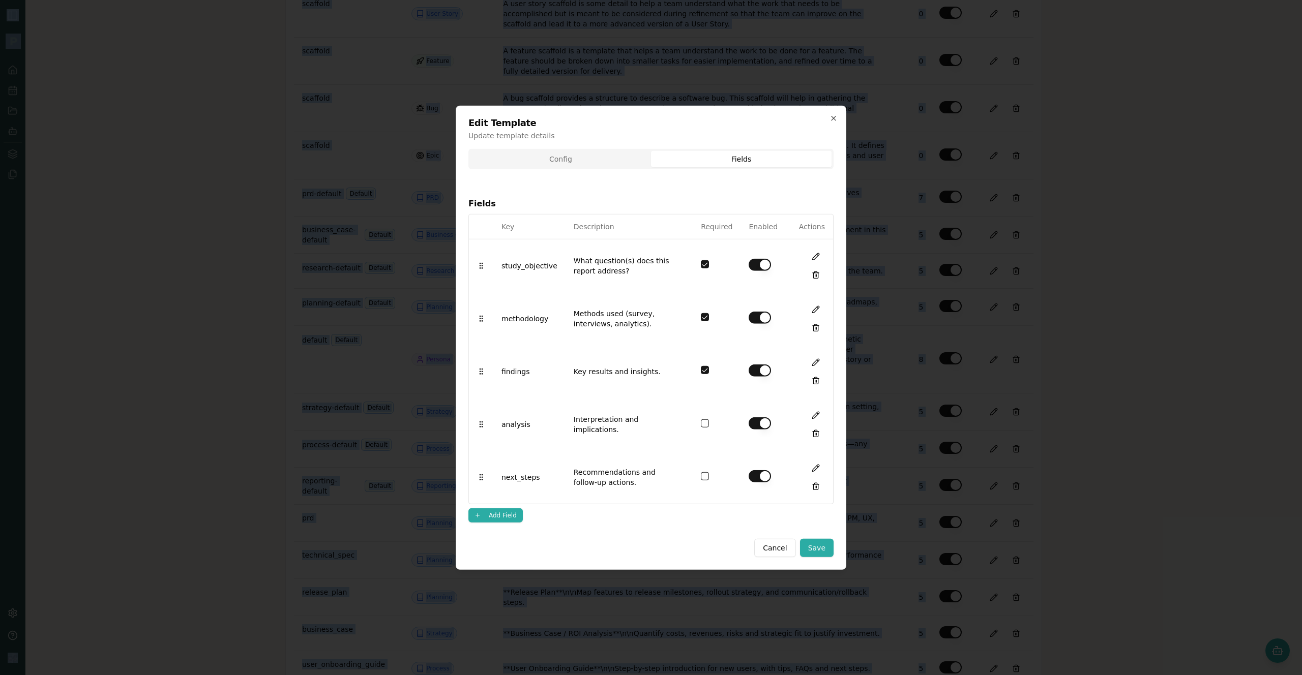 The height and width of the screenshot is (675, 1302). I want to click on td: Interpretation and implications., so click(629, 424).